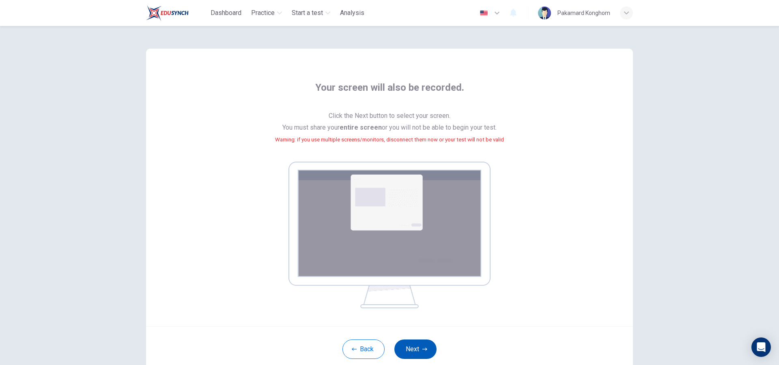  I want to click on small: Warning: if you use multiple screens/monitors, disconnect them now or your test will not be valid, so click(389, 140).